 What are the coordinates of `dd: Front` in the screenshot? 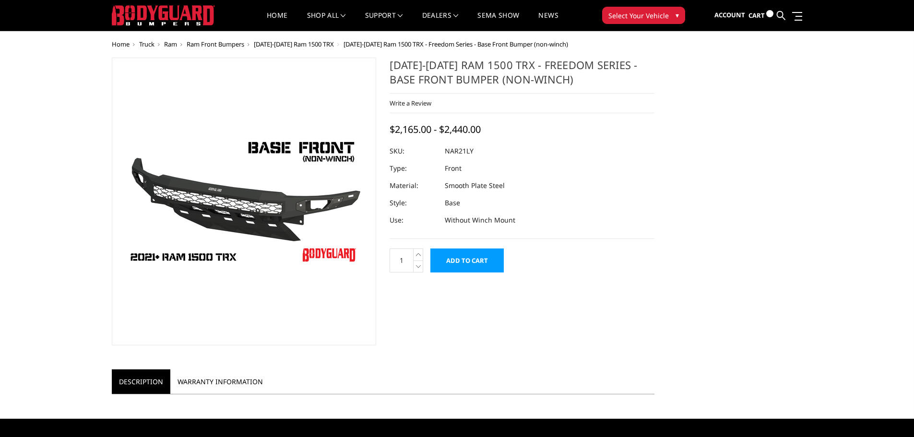 It's located at (453, 168).